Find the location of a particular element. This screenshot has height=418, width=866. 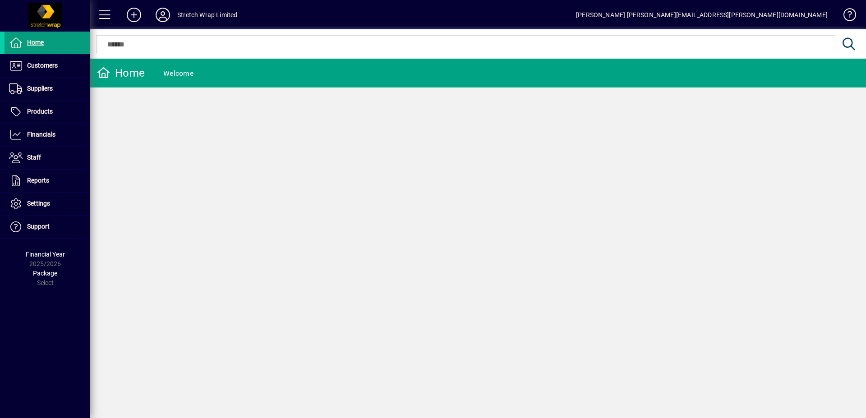

button: Add is located at coordinates (134, 15).